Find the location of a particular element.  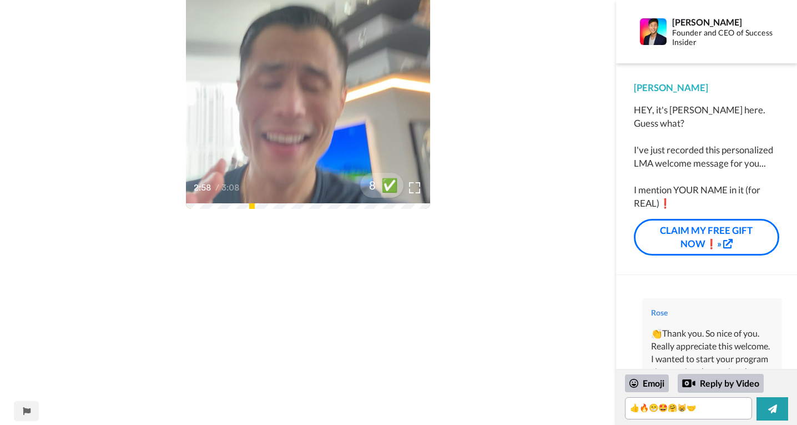

div: Founder and CEO of Success Insider is located at coordinates (726, 38).